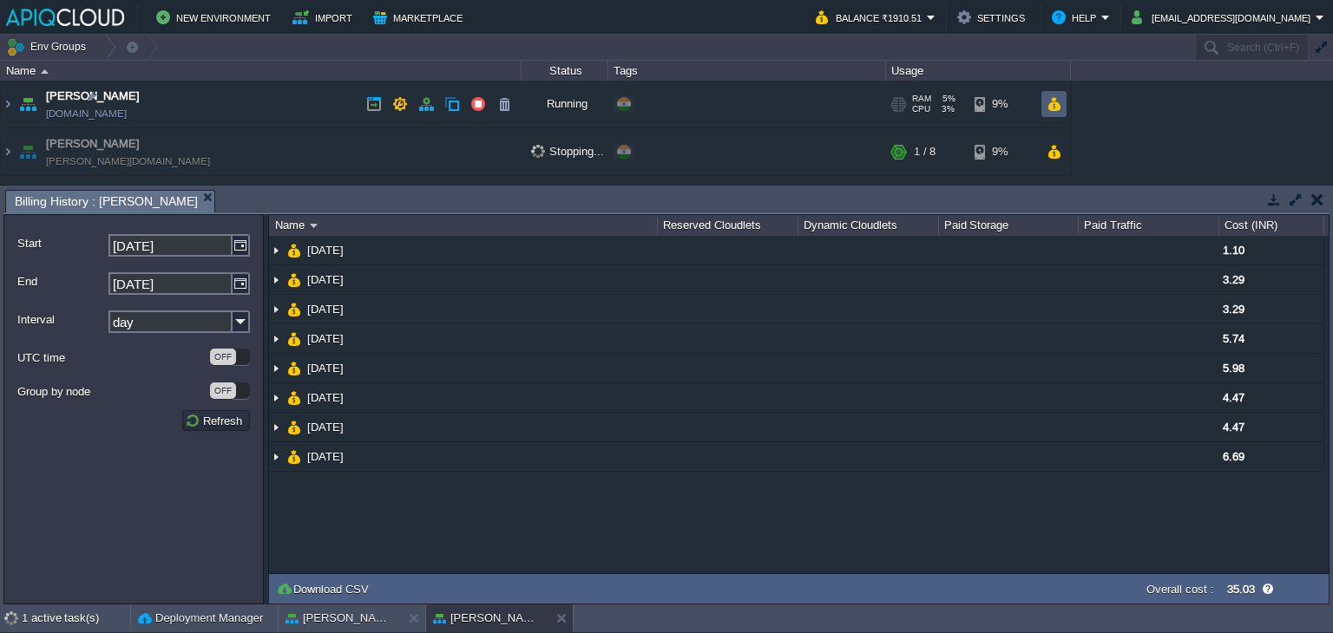 This screenshot has height=633, width=1333. I want to click on button: Download CSV, so click(325, 589).